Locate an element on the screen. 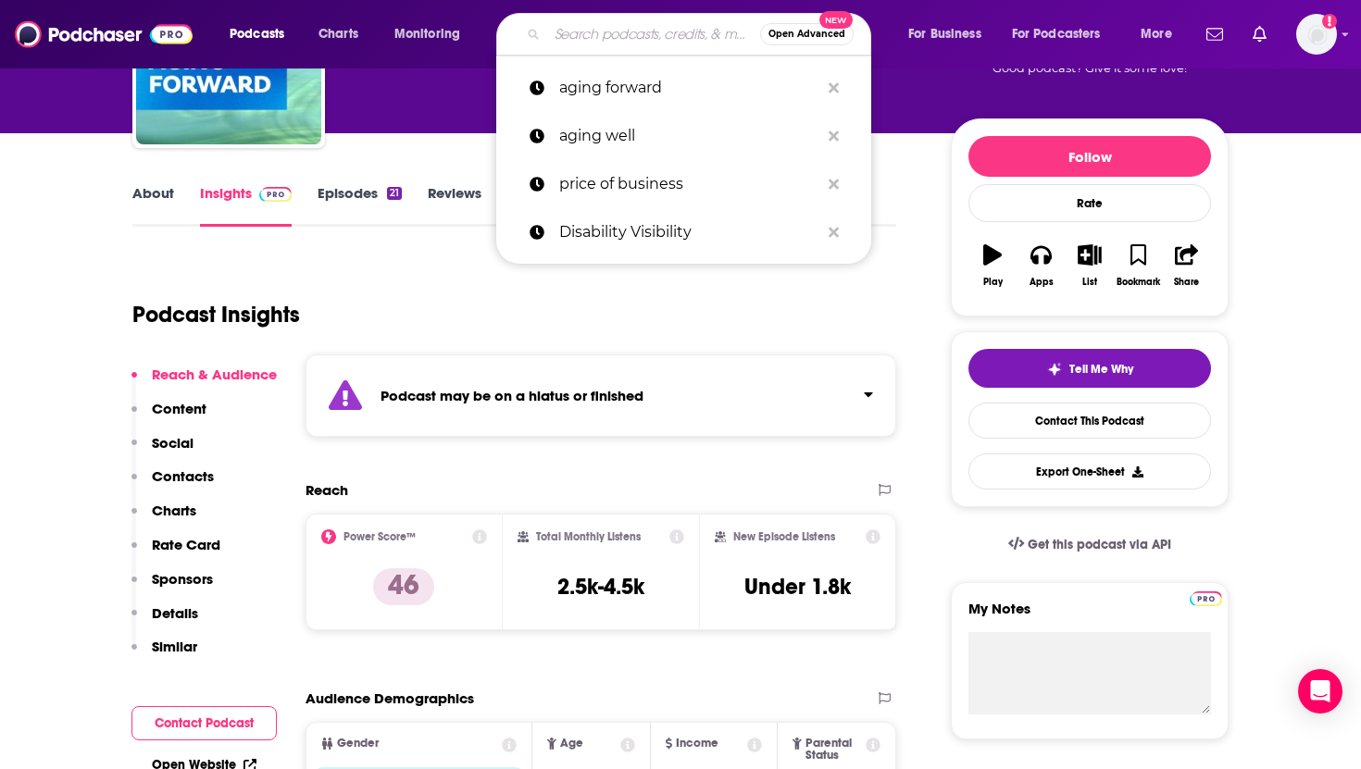 The width and height of the screenshot is (1361, 769). svg: Add a profile image is located at coordinates (1329, 21).